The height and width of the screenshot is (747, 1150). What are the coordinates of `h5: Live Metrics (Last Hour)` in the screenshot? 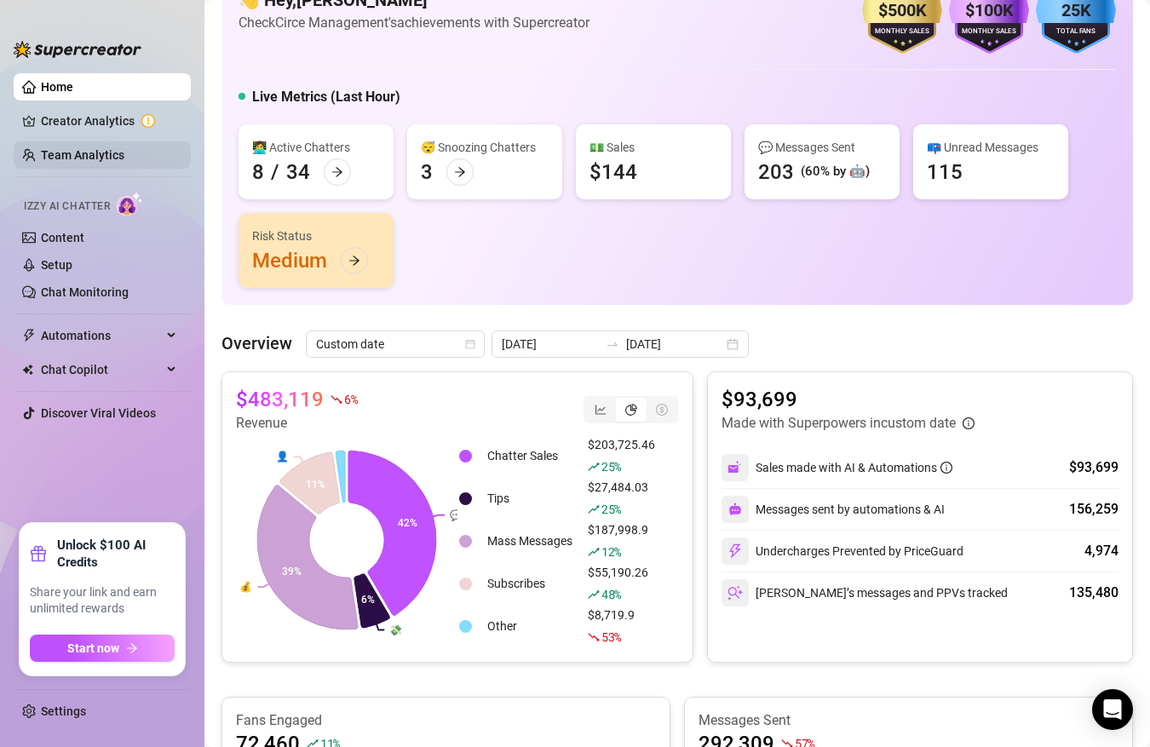 It's located at (326, 97).